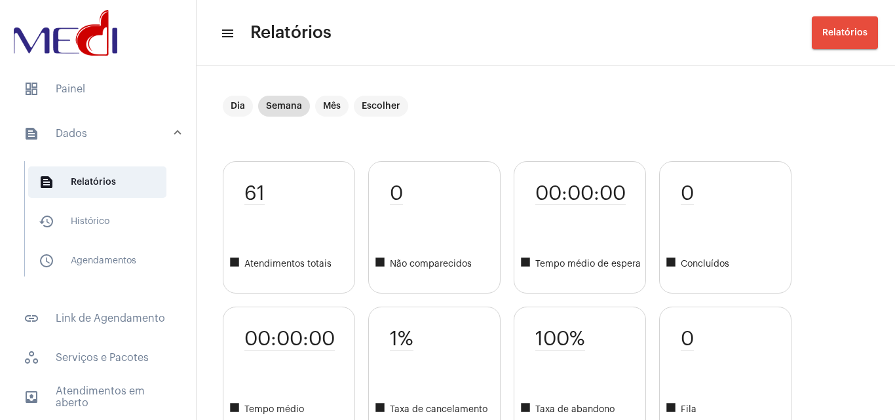 This screenshot has width=895, height=420. What do you see at coordinates (381, 106) in the screenshot?
I see `mat-chip: Escolher` at bounding box center [381, 106].